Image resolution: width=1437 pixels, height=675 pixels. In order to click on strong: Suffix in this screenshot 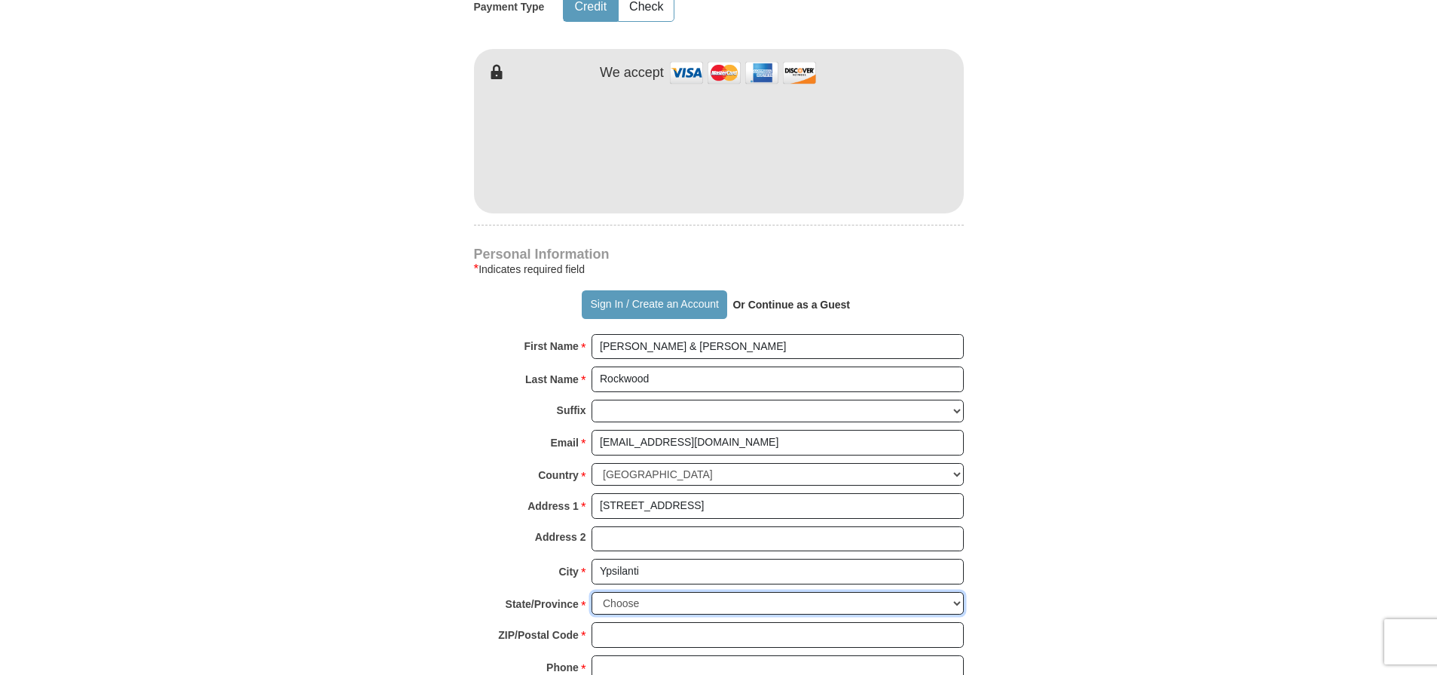, I will do `click(571, 410)`.